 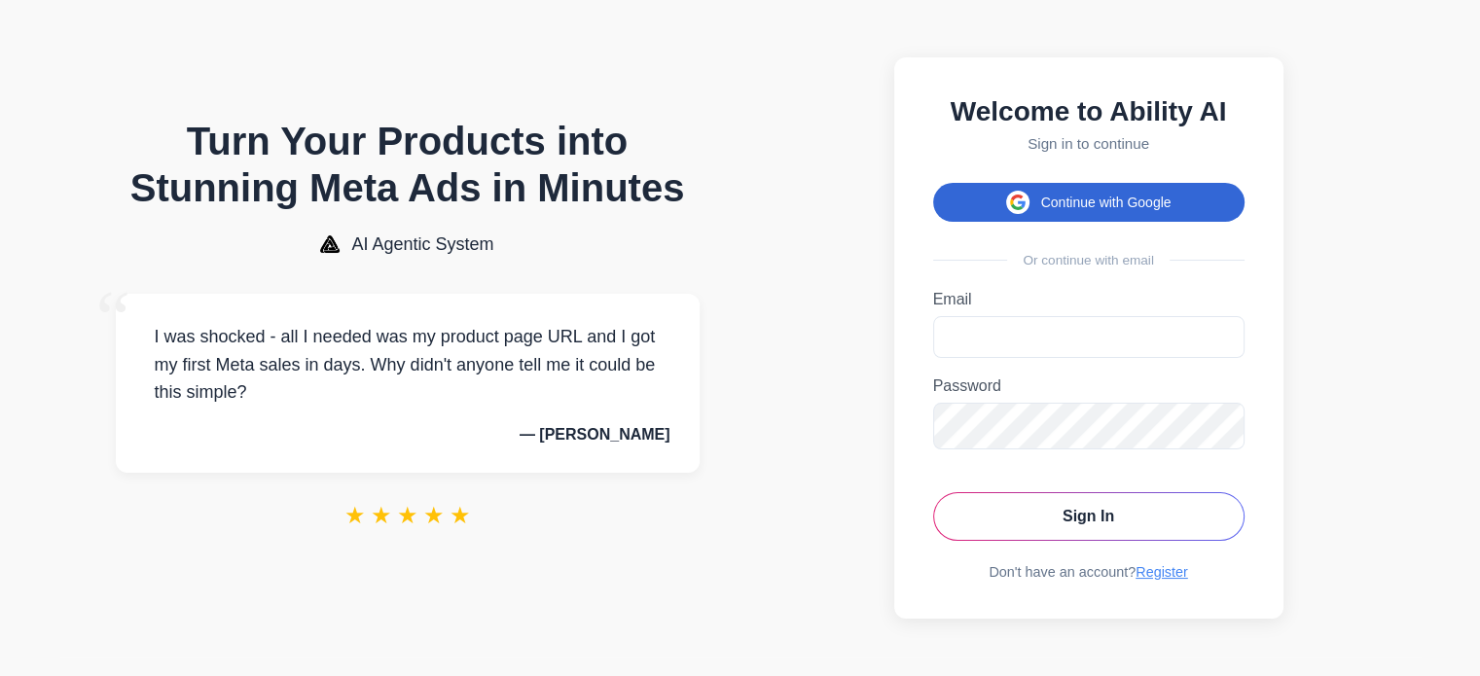 What do you see at coordinates (1089, 112) in the screenshot?
I see `h2: Welcome to Ability AI` at bounding box center [1089, 112].